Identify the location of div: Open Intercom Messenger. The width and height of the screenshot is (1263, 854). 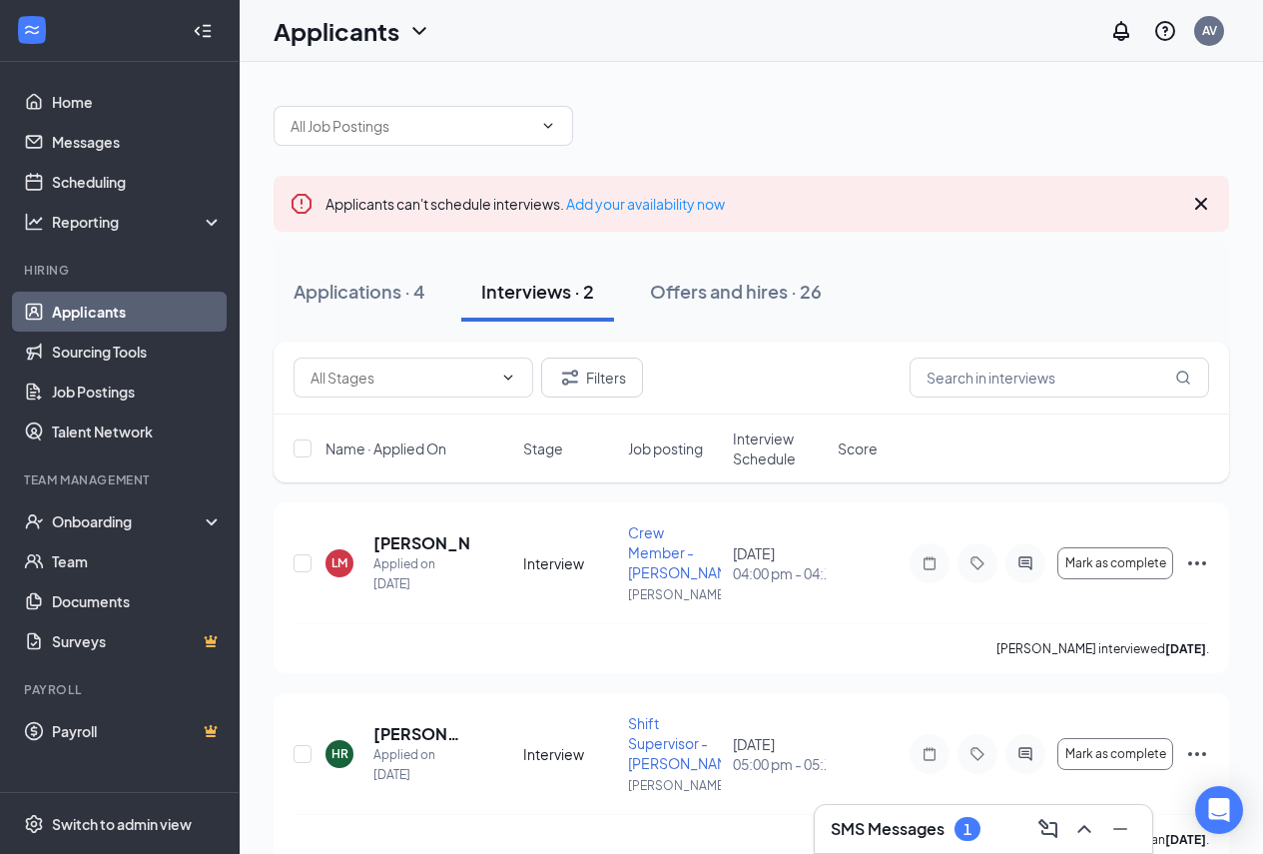
(1219, 810).